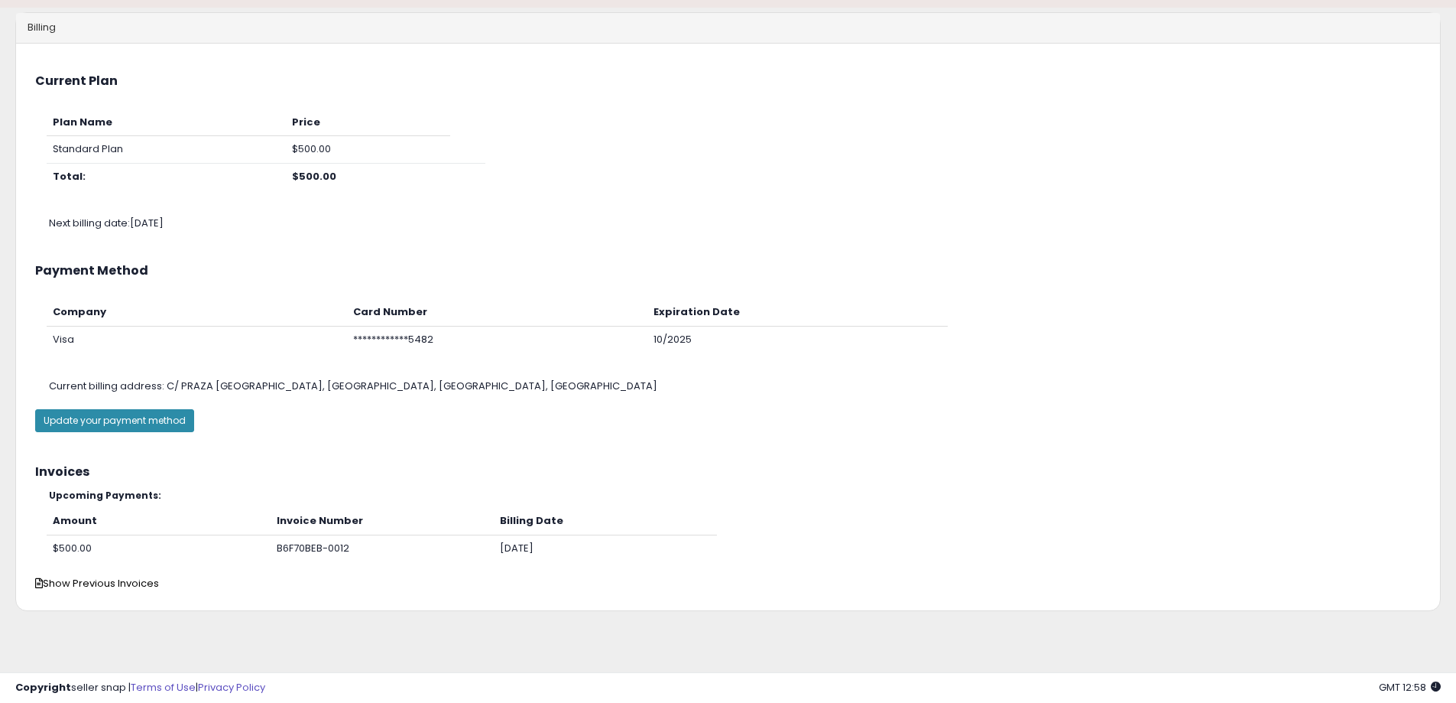 The height and width of the screenshot is (703, 1456). I want to click on strong: Copyright, so click(43, 686).